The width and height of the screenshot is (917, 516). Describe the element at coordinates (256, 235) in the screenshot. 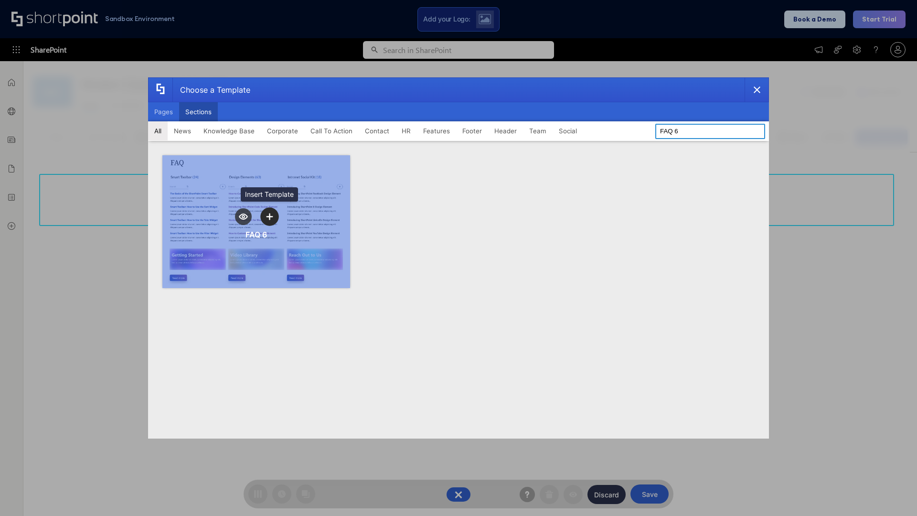

I see `div: FAQ 6` at that location.